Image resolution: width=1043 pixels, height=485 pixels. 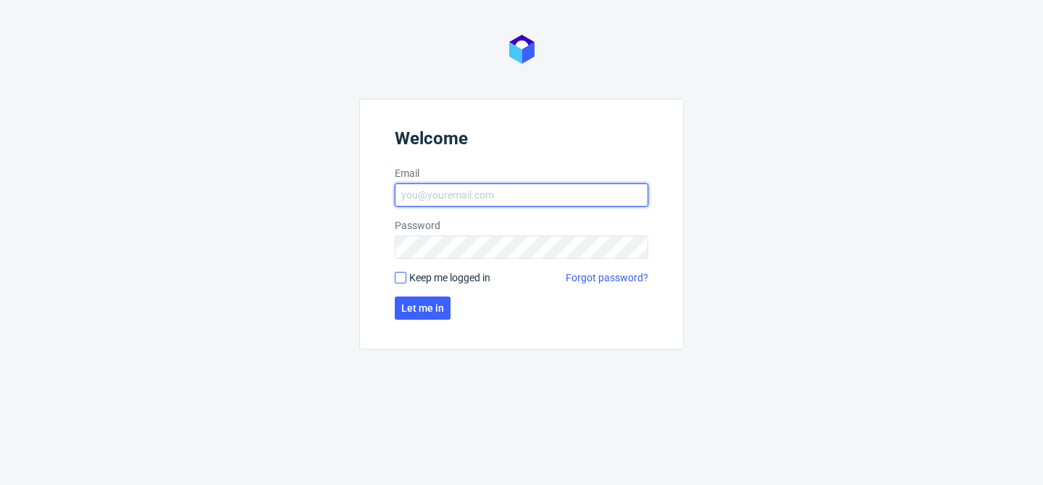 I want to click on label: Password, so click(x=521, y=225).